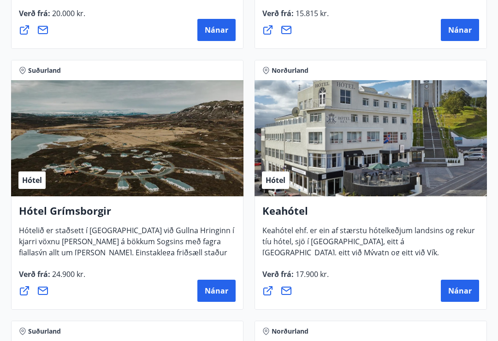 This screenshot has height=341, width=498. What do you see at coordinates (311, 13) in the screenshot?
I see `span: 15.815 kr.` at bounding box center [311, 13].